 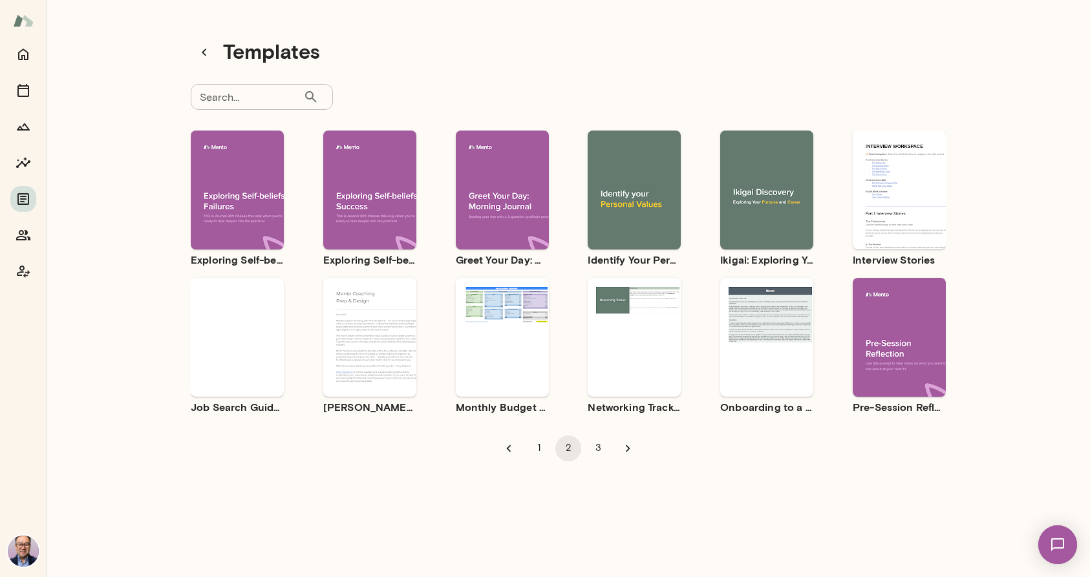 I want to click on button: page 2, so click(x=568, y=449).